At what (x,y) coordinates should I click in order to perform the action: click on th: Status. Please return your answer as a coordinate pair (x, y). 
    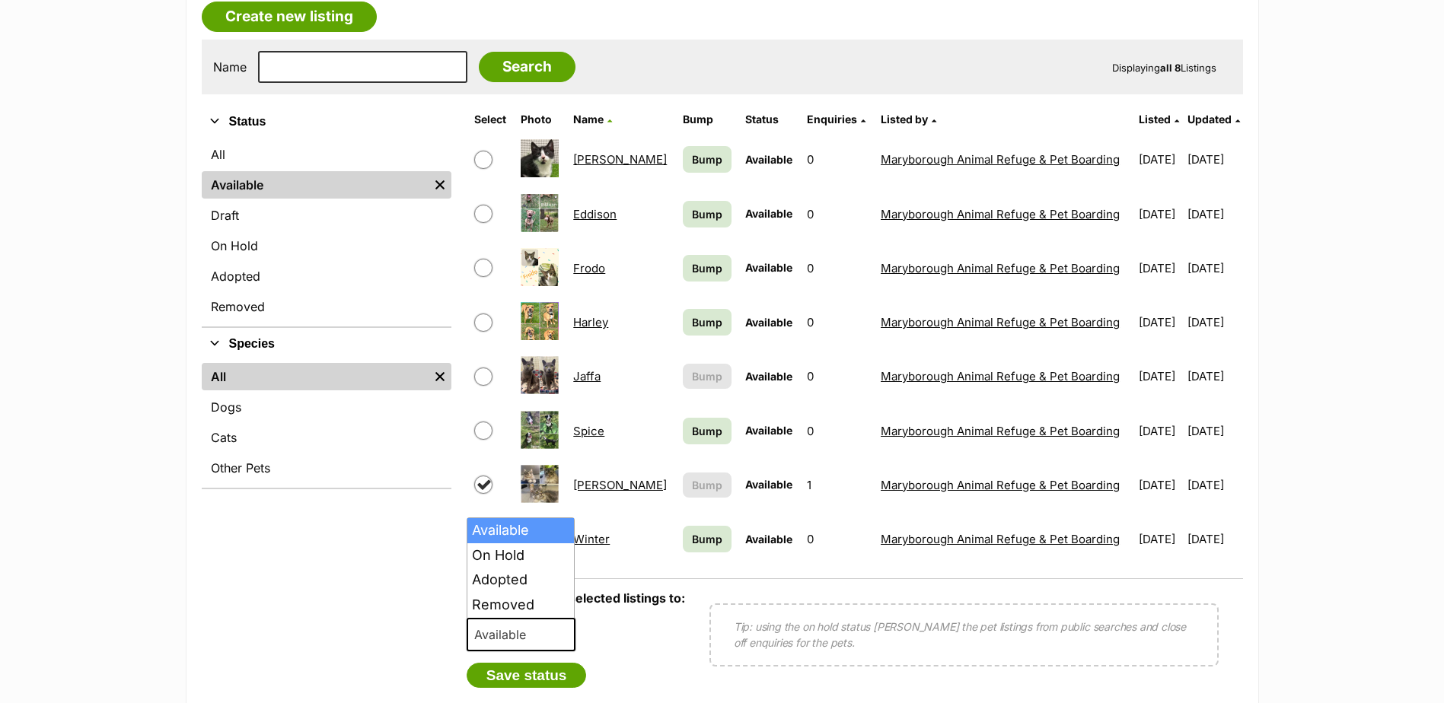
    Looking at the image, I should click on (769, 119).